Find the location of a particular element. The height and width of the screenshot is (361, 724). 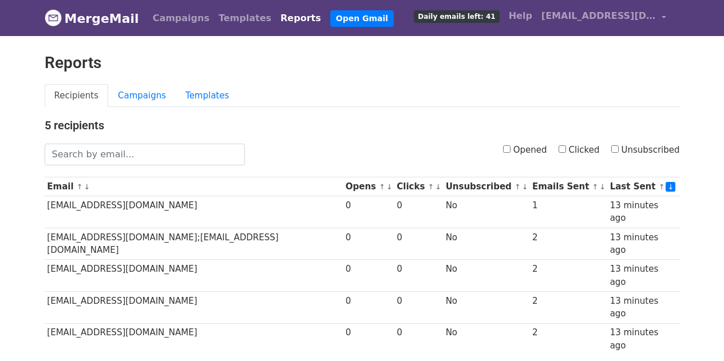

td: 1 is located at coordinates (568, 212).